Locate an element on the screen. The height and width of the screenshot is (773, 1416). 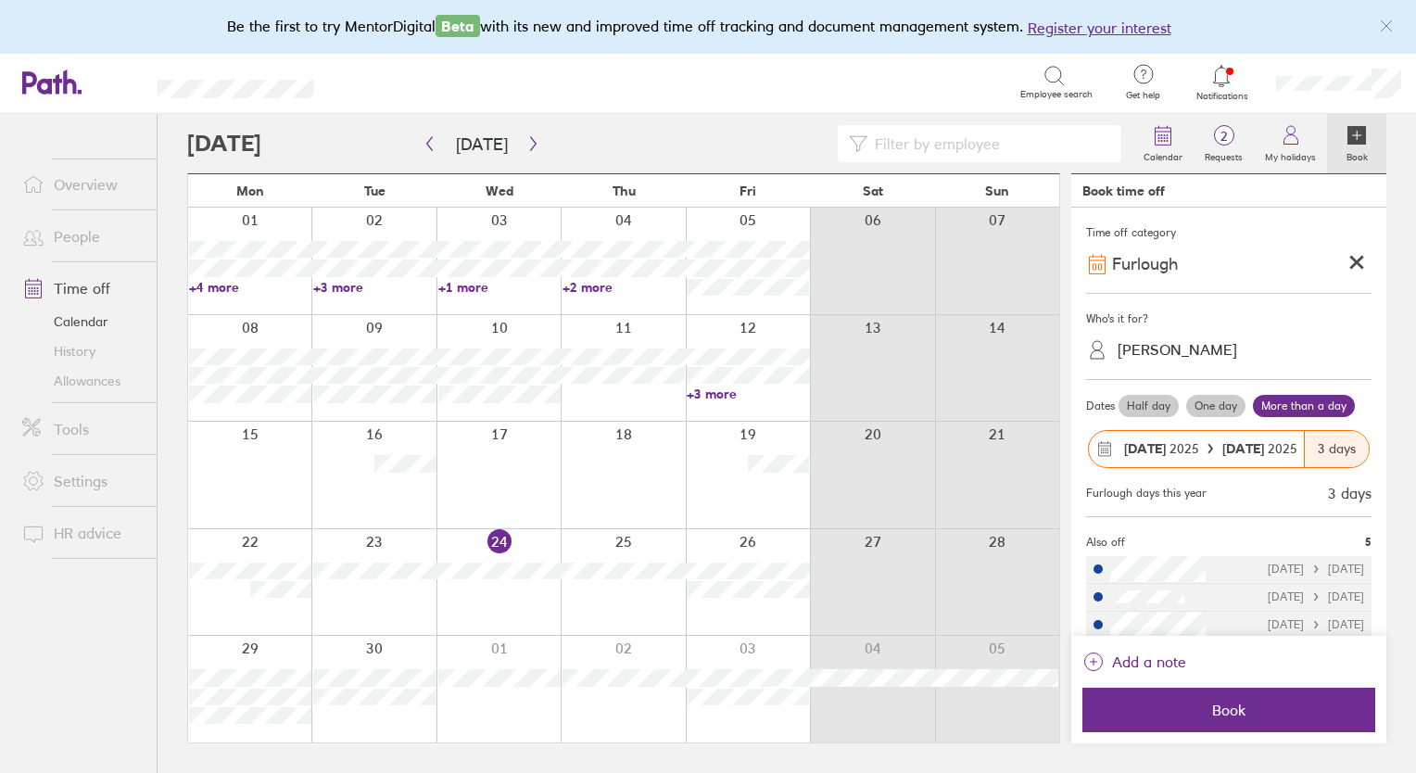
a: +1 more is located at coordinates (500, 287).